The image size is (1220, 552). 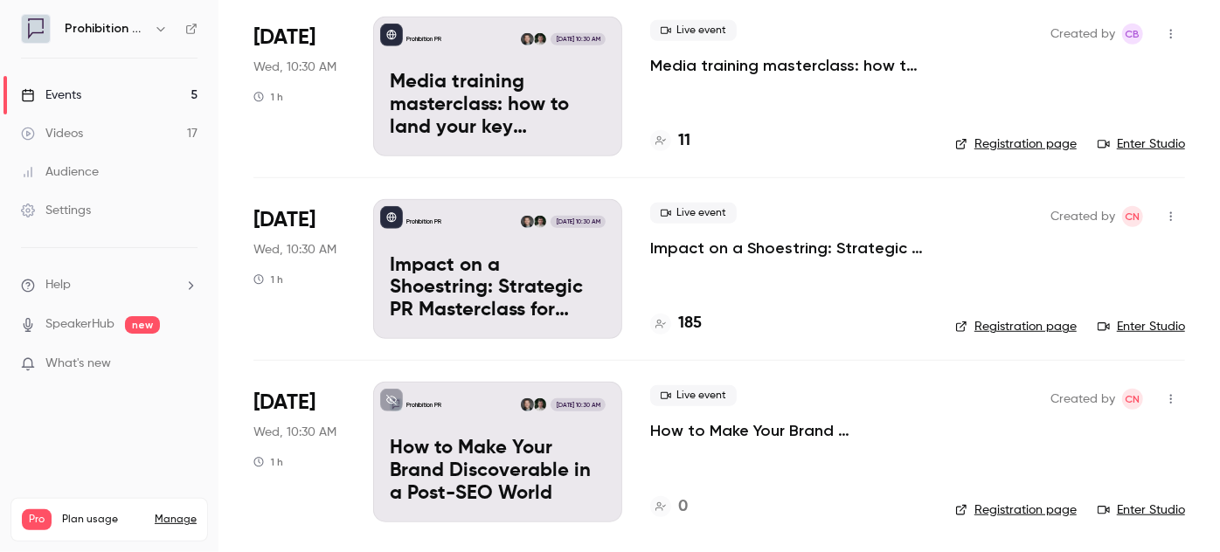 I want to click on div: Oct 8 Wed, 10:30 AM (Europe/London), so click(x=299, y=87).